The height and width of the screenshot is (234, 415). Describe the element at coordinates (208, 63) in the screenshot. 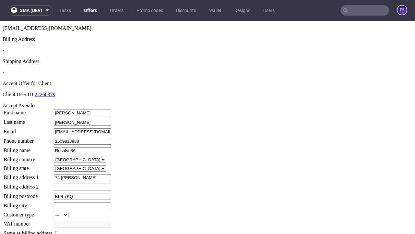

I see `div: Accept Offer for Client` at that location.